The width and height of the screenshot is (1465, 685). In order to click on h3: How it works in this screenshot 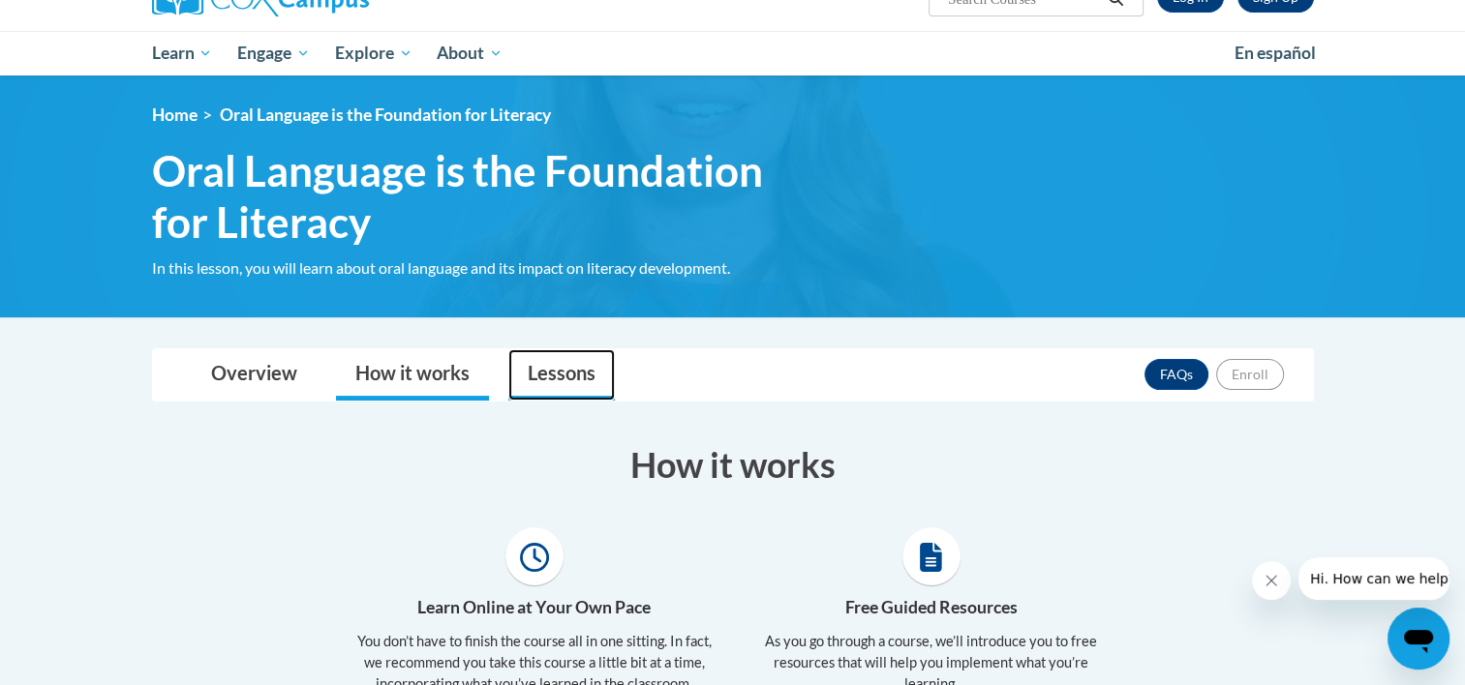, I will do `click(733, 465)`.